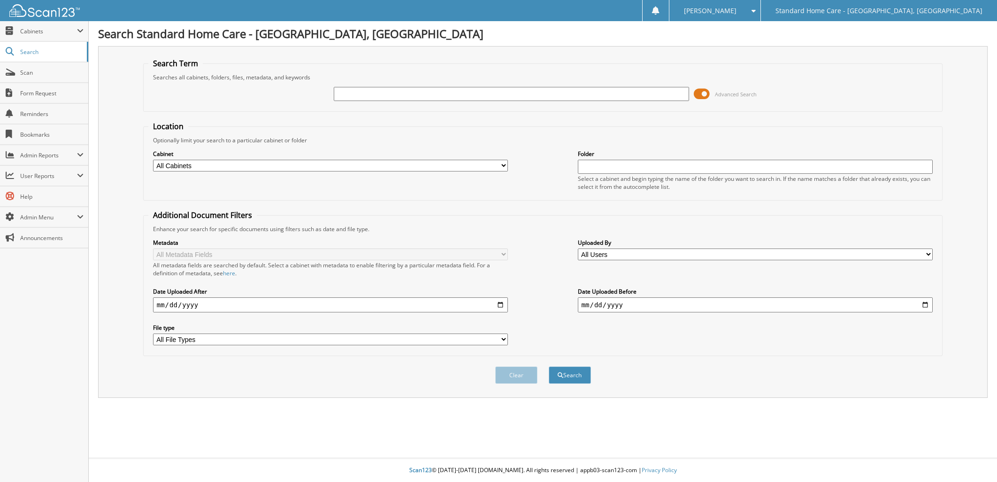  What do you see at coordinates (45, 10) in the screenshot?
I see `img: scan123-logo-white.svg` at bounding box center [45, 10].